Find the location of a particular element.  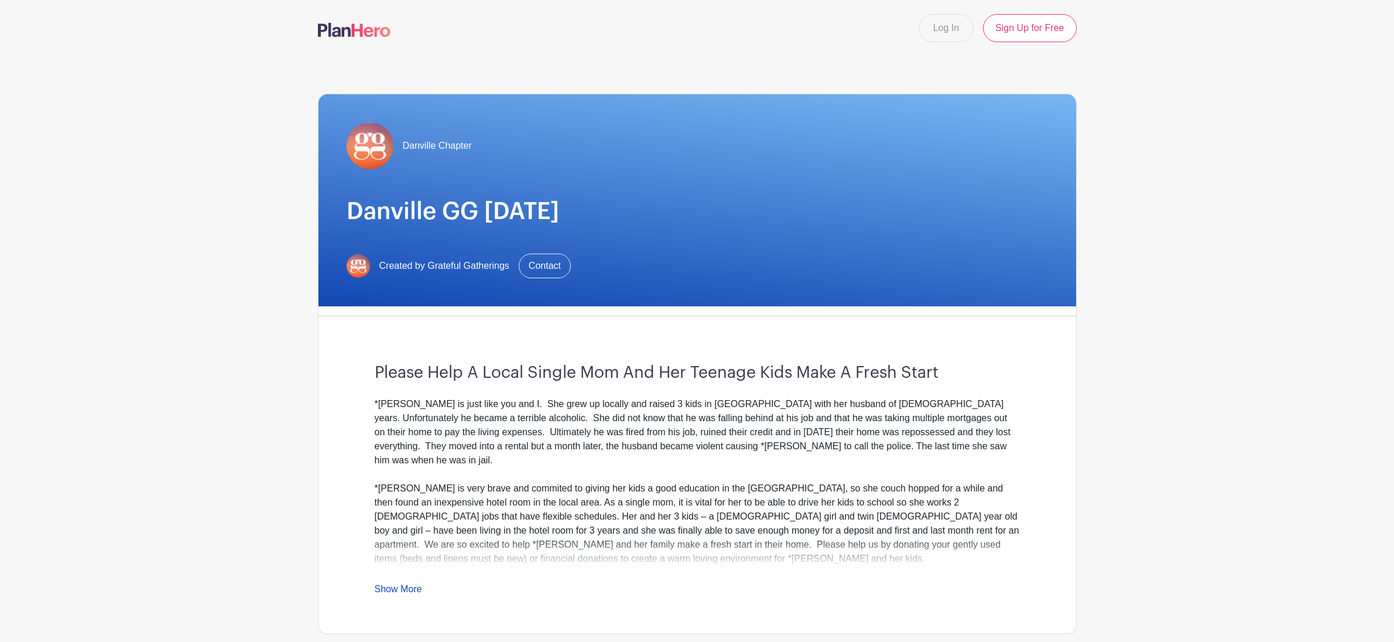

a: Show More is located at coordinates (398, 591).